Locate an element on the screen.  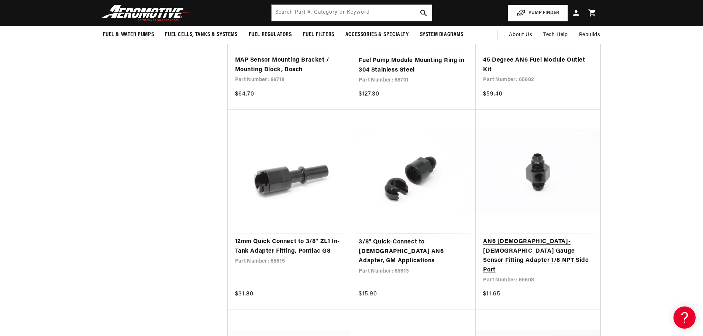
img: Aeromotive is located at coordinates (146, 13).